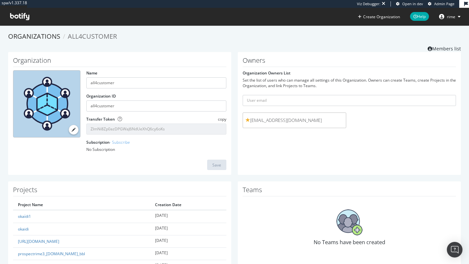 The image size is (469, 264). Describe the element at coordinates (24, 217) in the screenshot. I see `a: okaïdi1` at that location.